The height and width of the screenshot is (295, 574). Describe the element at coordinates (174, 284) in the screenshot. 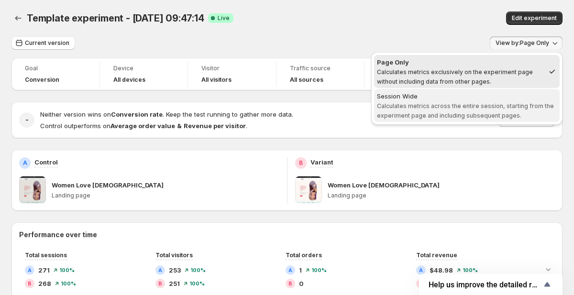

I see `span: 251` at that location.